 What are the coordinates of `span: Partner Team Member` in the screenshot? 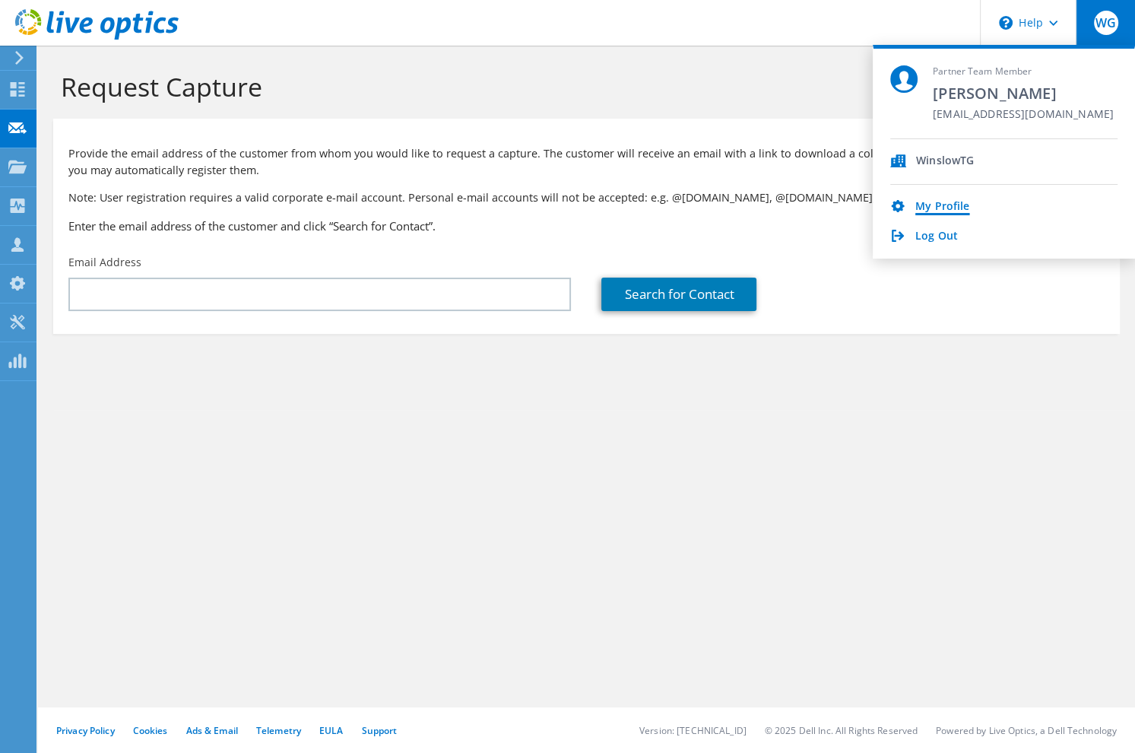 It's located at (1024, 71).